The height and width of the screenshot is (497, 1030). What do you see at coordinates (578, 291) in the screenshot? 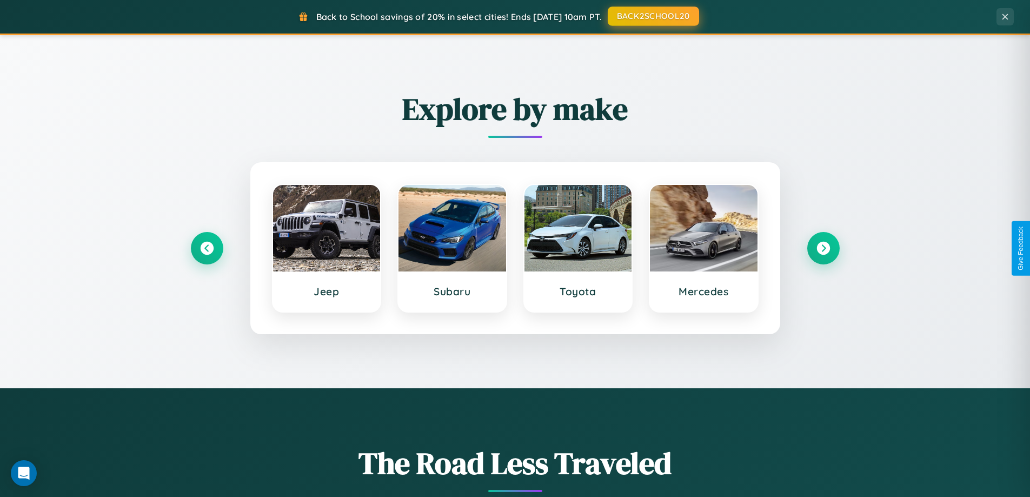
I see `h3: Toyota` at bounding box center [578, 291].